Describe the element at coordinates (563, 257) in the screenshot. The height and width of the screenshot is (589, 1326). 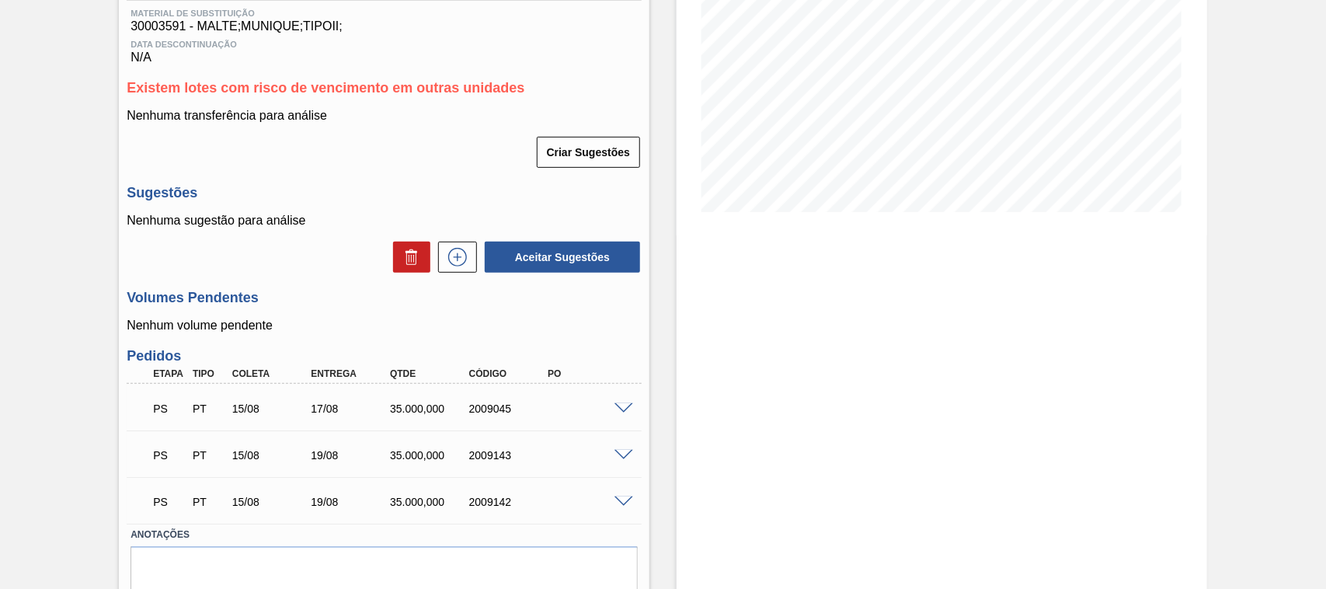
I see `button: Aceitar Sugestões` at that location.